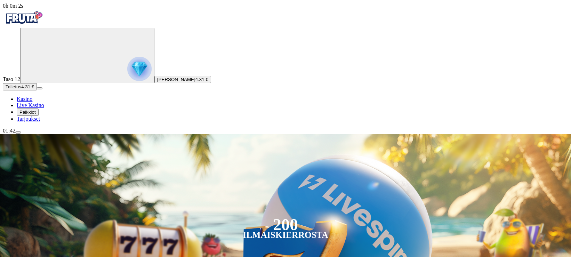  I want to click on img: reward progress, so click(140, 69).